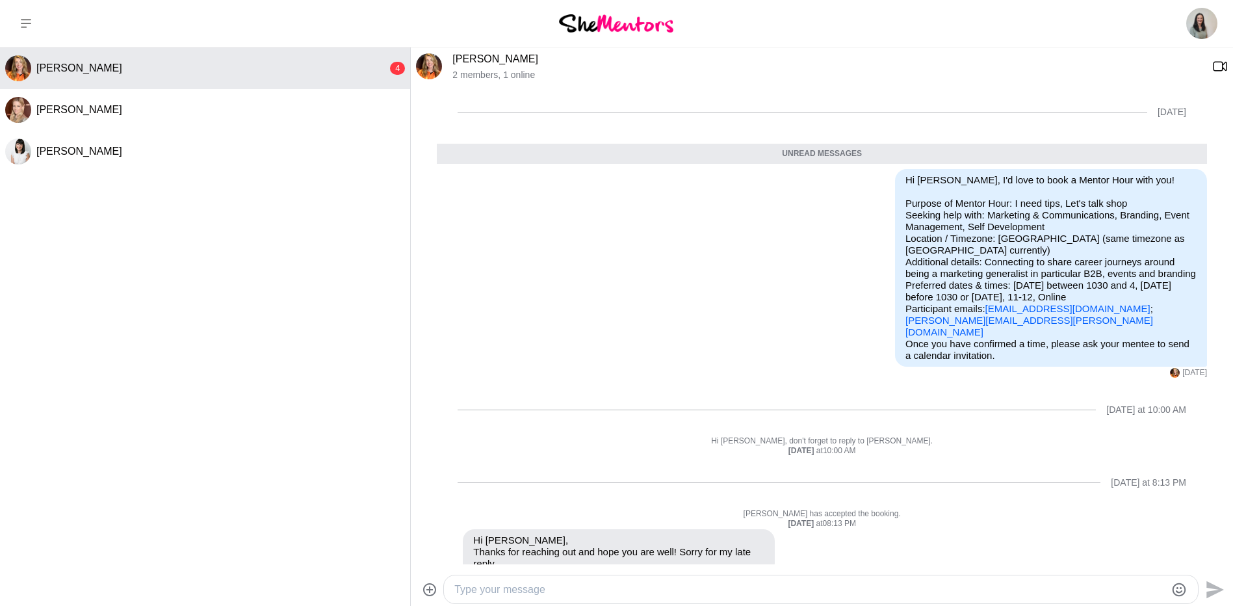 This screenshot has height=606, width=1233. Describe the element at coordinates (1202, 23) in the screenshot. I see `a: Fiona Spink` at that location.